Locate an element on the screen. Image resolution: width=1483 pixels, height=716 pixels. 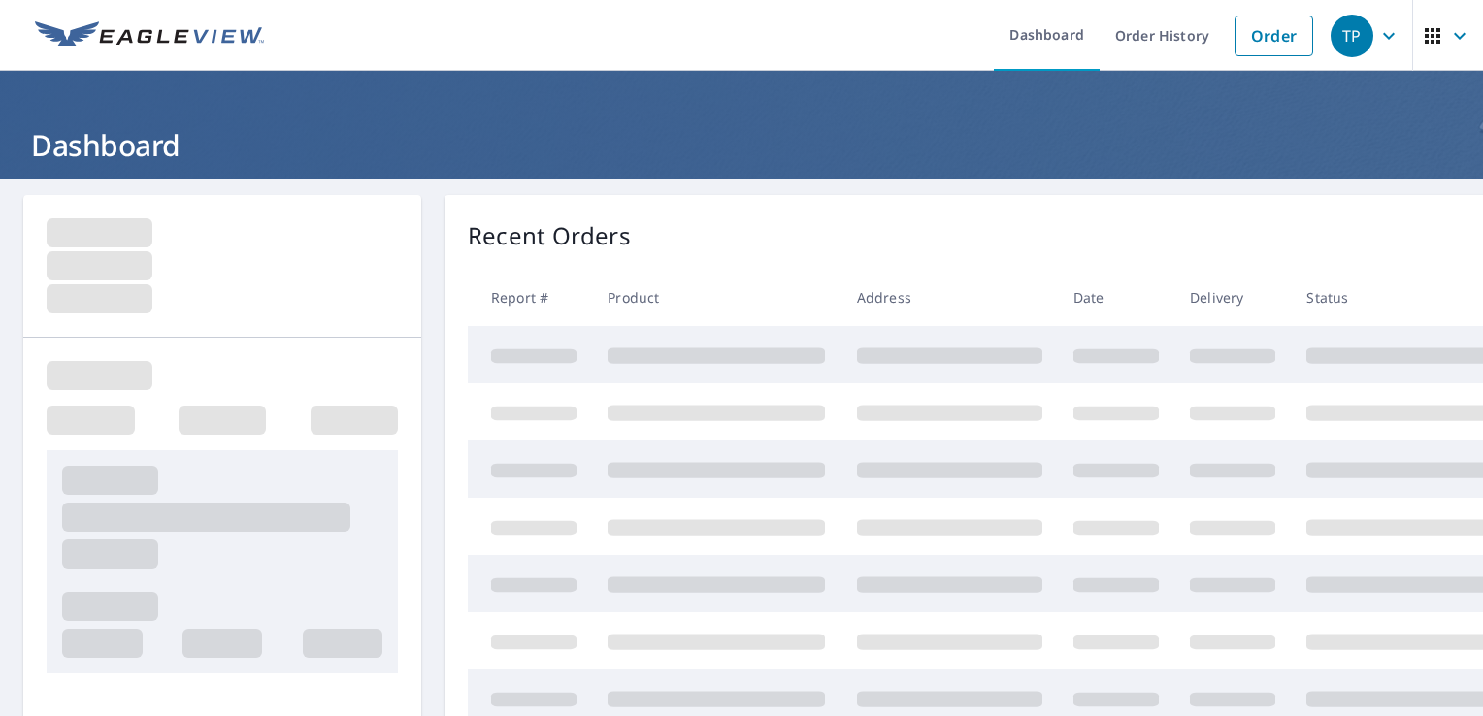
a: Order is located at coordinates (1273, 36).